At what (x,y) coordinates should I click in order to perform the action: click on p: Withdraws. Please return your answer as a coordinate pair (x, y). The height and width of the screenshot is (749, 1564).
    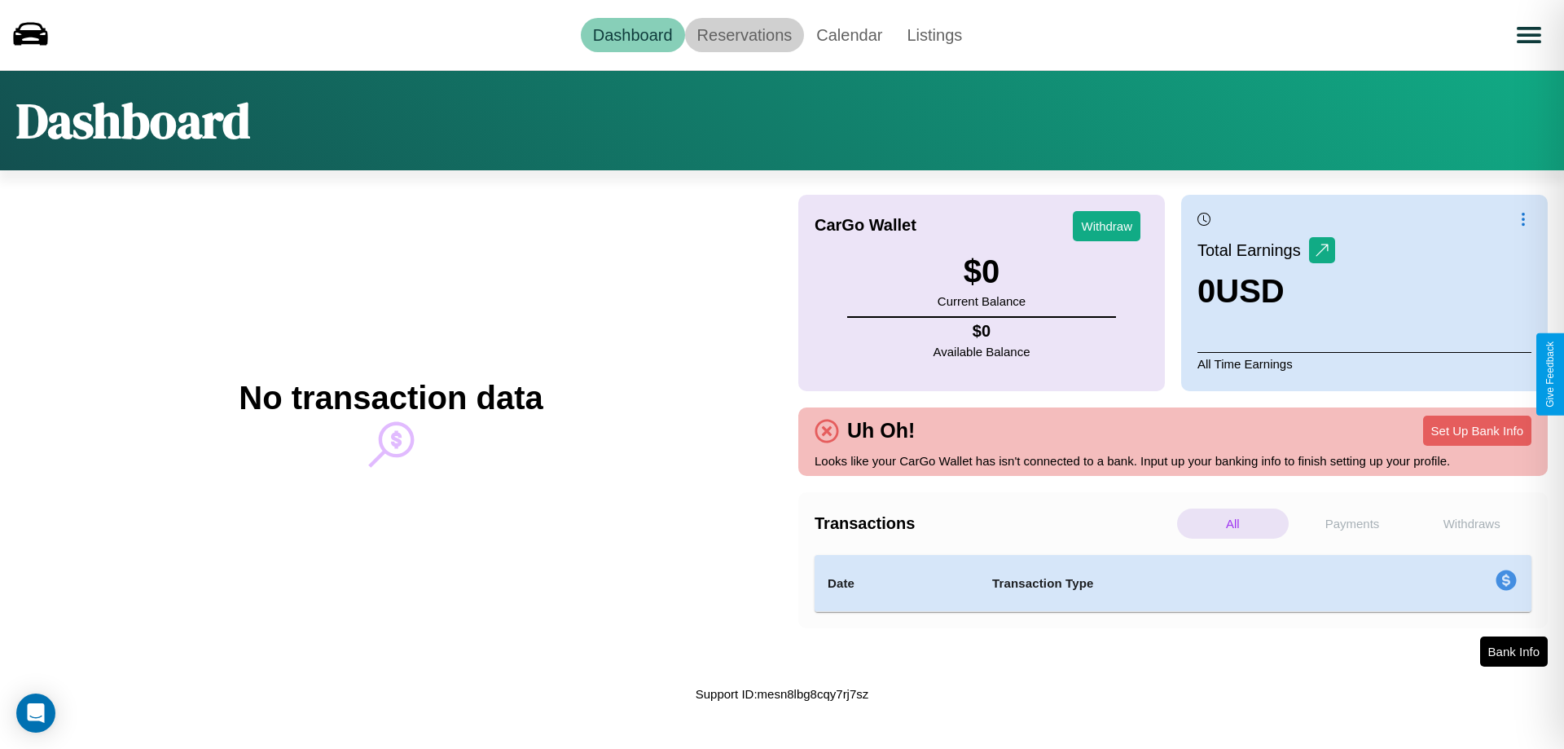
    Looking at the image, I should click on (1471, 523).